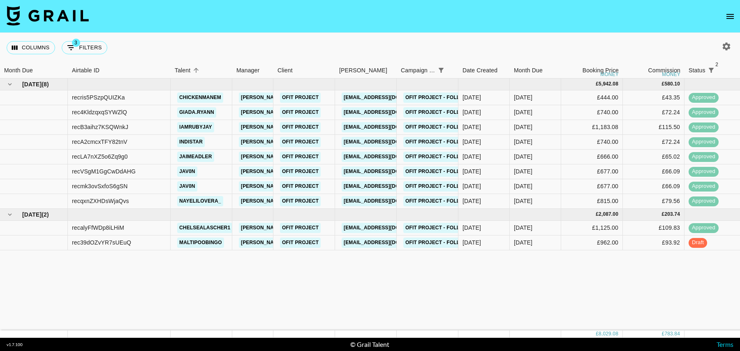 This screenshot has height=351, width=740. What do you see at coordinates (48, 16) in the screenshot?
I see `img: Grail Talent` at bounding box center [48, 16].